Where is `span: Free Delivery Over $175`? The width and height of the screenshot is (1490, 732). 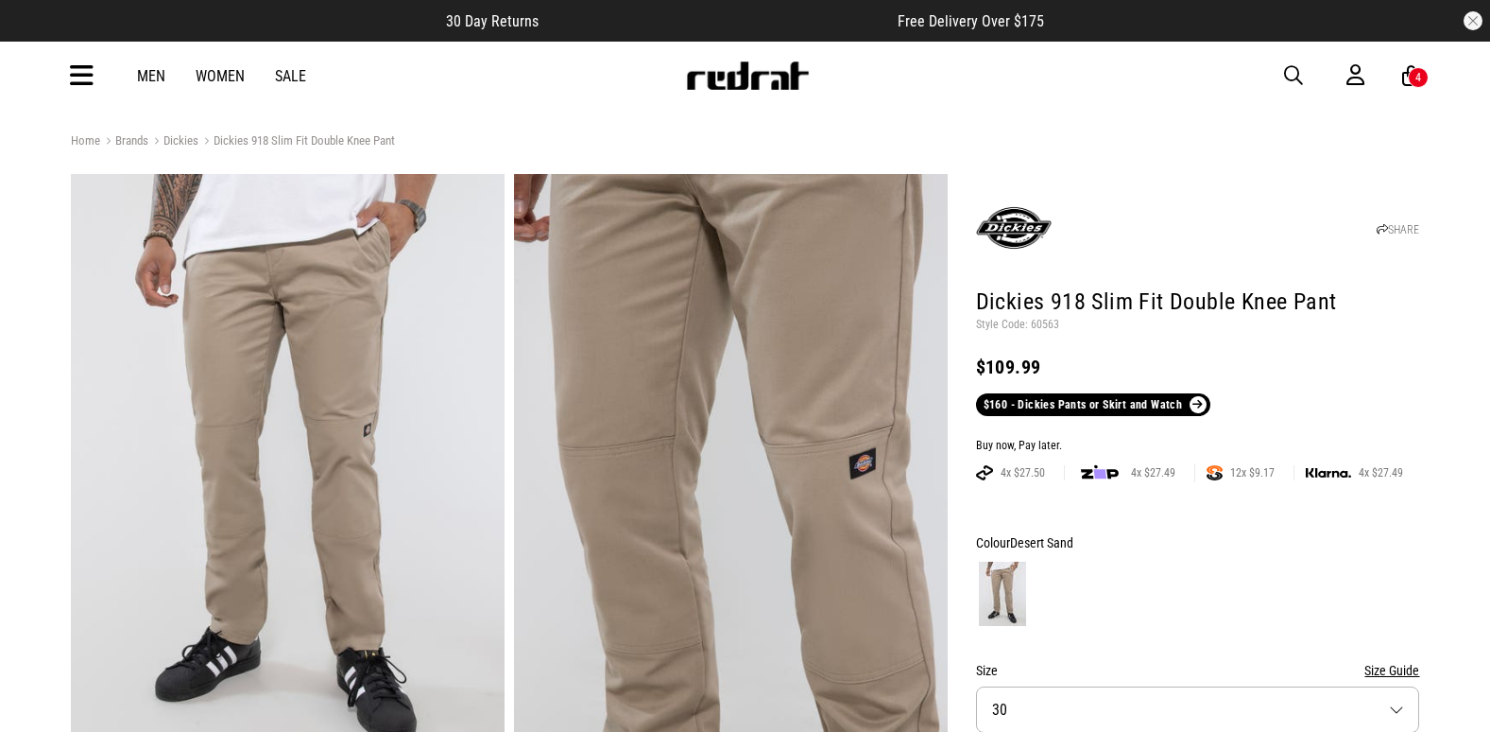
span: Free Delivery Over $175 is located at coordinates (971, 21).